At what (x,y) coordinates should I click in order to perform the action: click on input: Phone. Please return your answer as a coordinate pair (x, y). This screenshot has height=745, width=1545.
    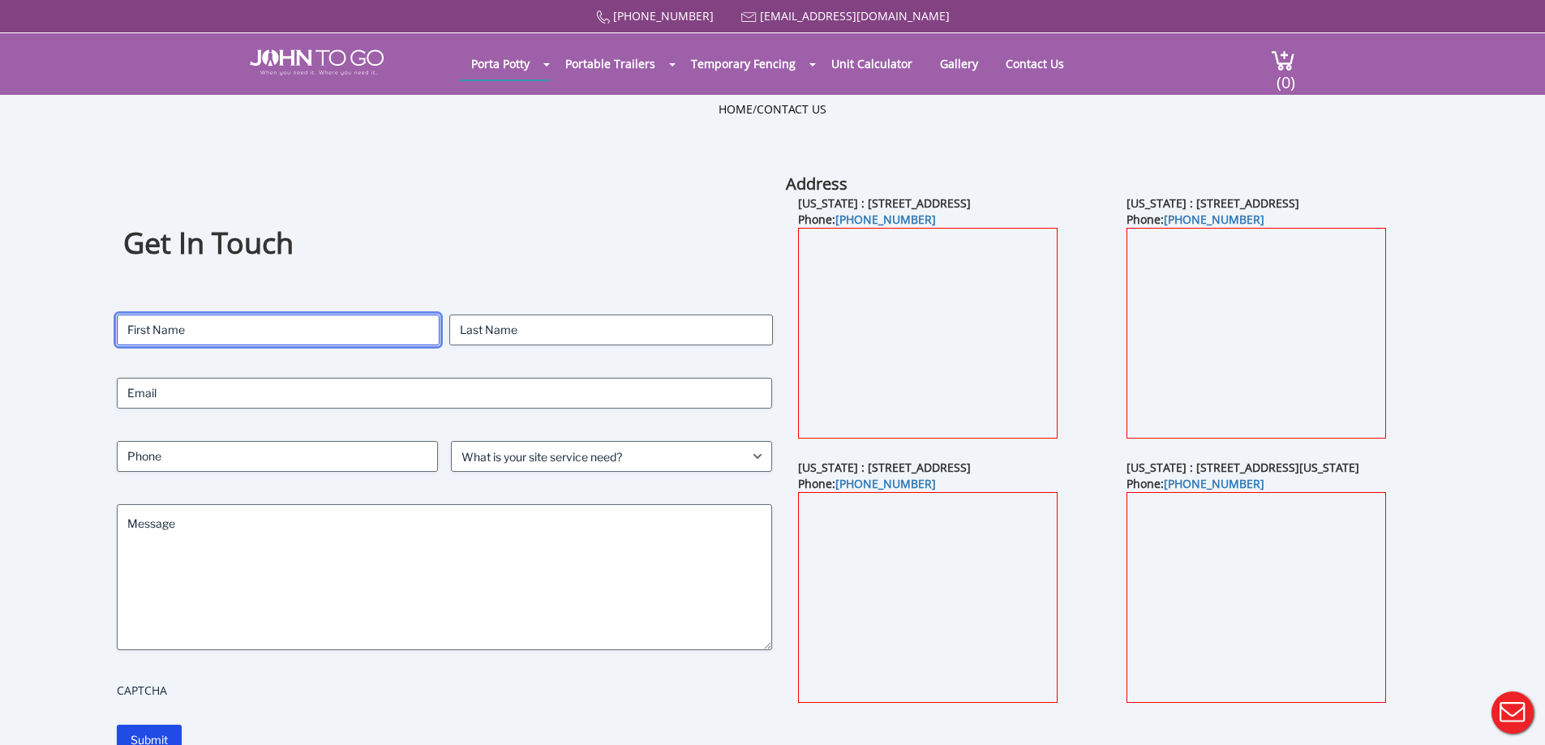
    Looking at the image, I should click on (277, 457).